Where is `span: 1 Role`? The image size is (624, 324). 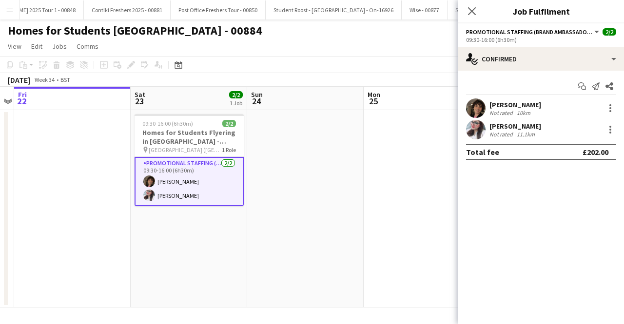 span: 1 Role is located at coordinates (229, 150).